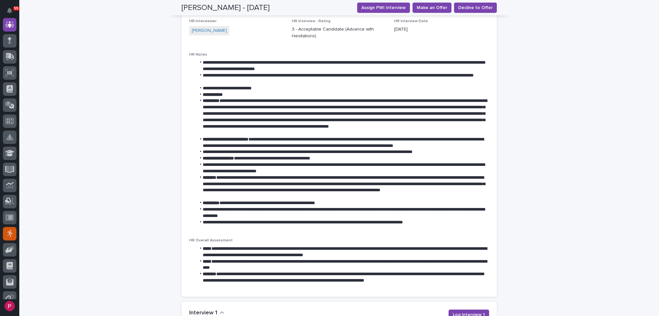 Image resolution: width=659 pixels, height=316 pixels. I want to click on p: 55, so click(16, 8).